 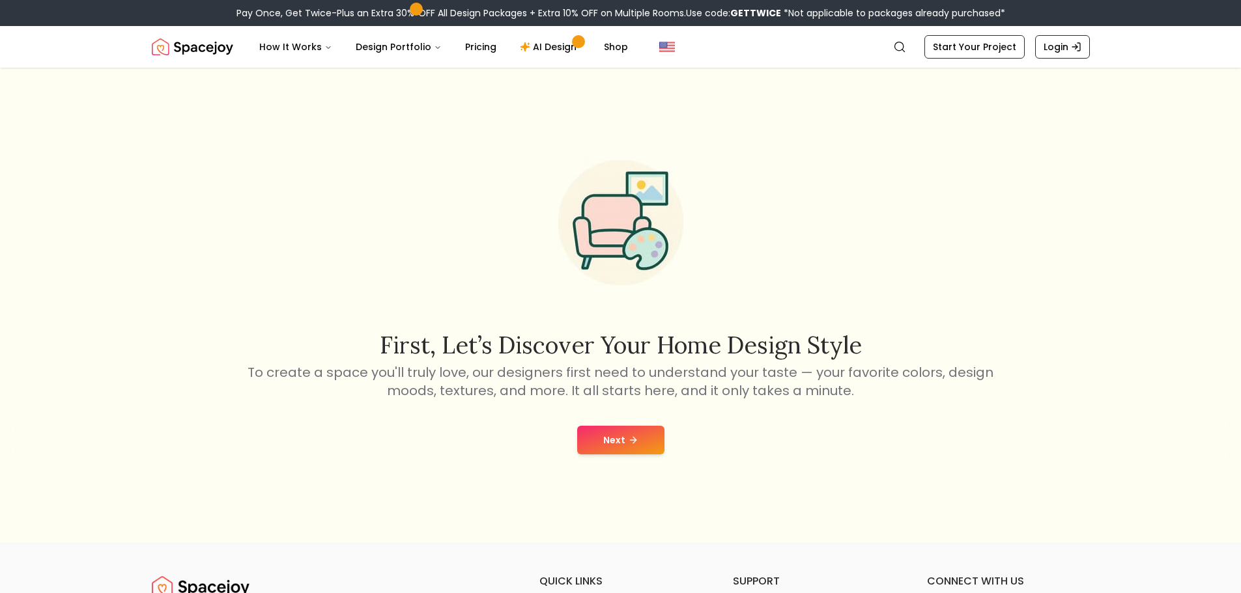 I want to click on b: GETTWICE, so click(x=755, y=13).